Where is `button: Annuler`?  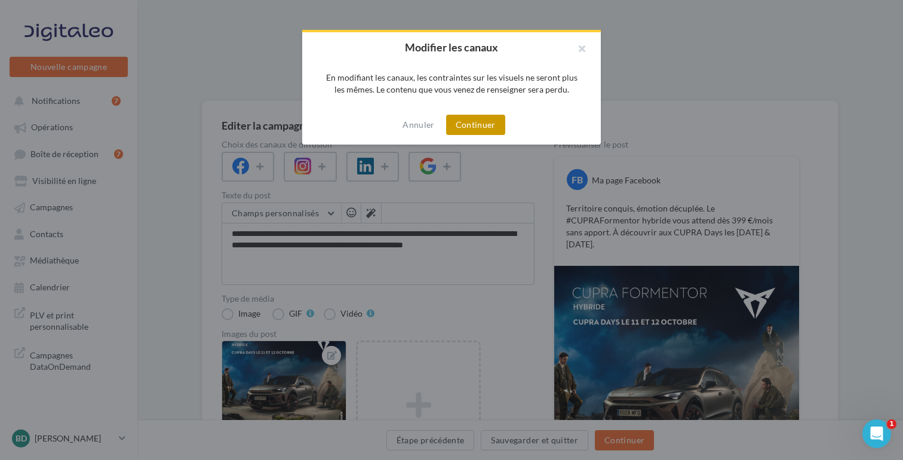 button: Annuler is located at coordinates (418, 125).